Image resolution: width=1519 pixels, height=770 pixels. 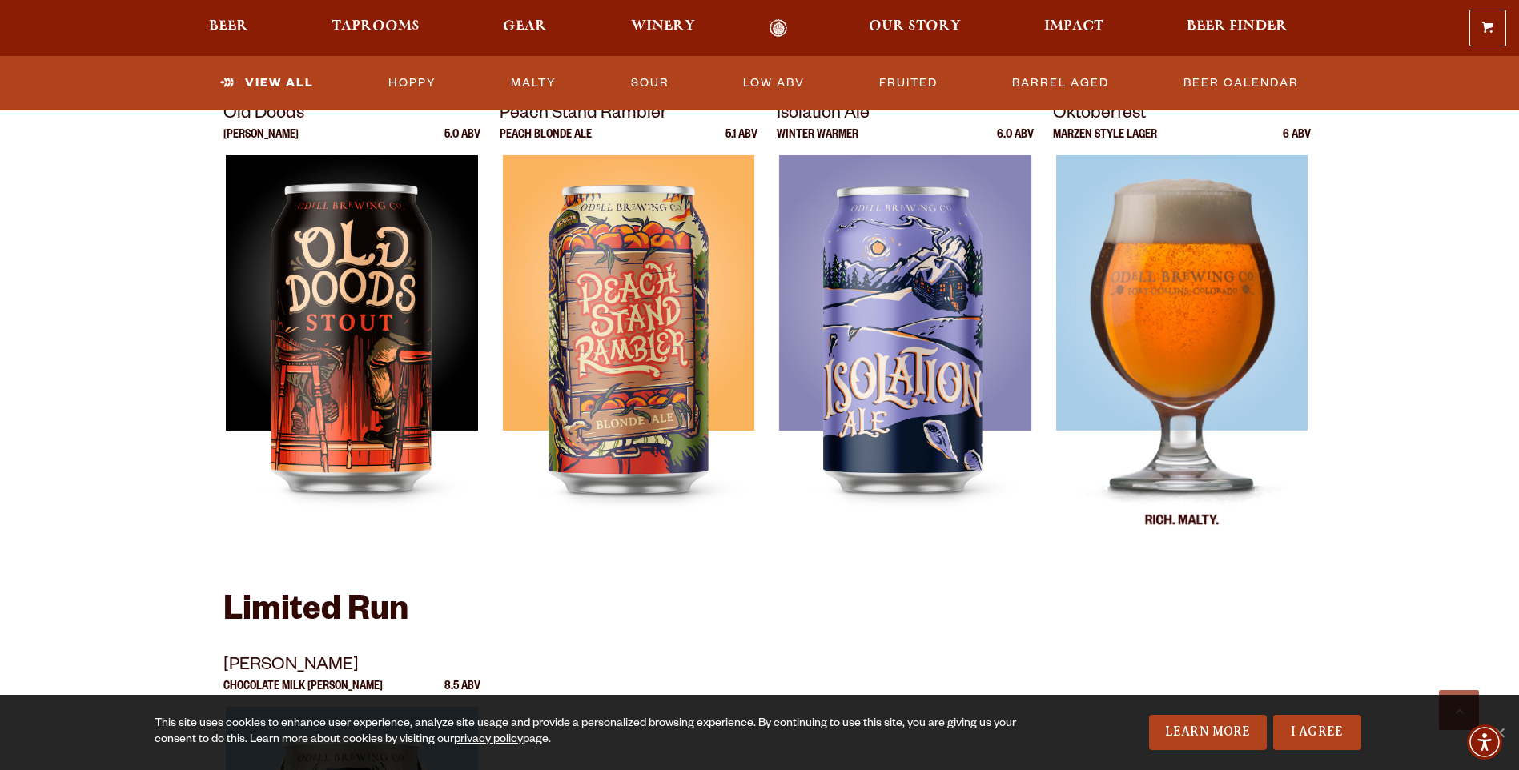 What do you see at coordinates (1105, 143) in the screenshot?
I see `p: Marzen Style Lager` at bounding box center [1105, 143].